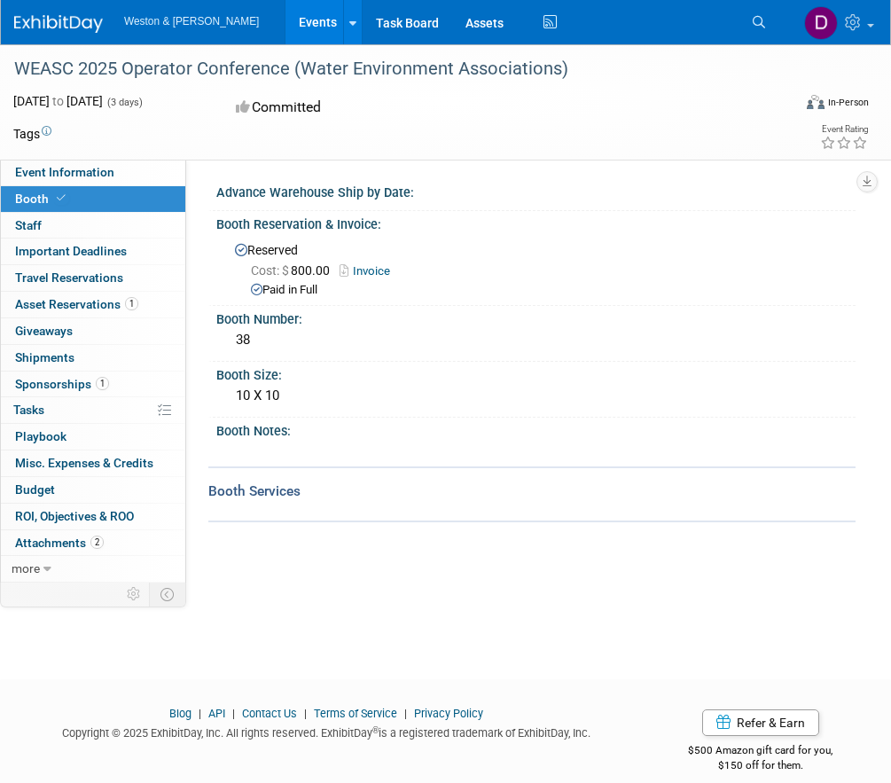  What do you see at coordinates (816, 102) in the screenshot?
I see `img: Format-Inperson.png` at bounding box center [816, 102].